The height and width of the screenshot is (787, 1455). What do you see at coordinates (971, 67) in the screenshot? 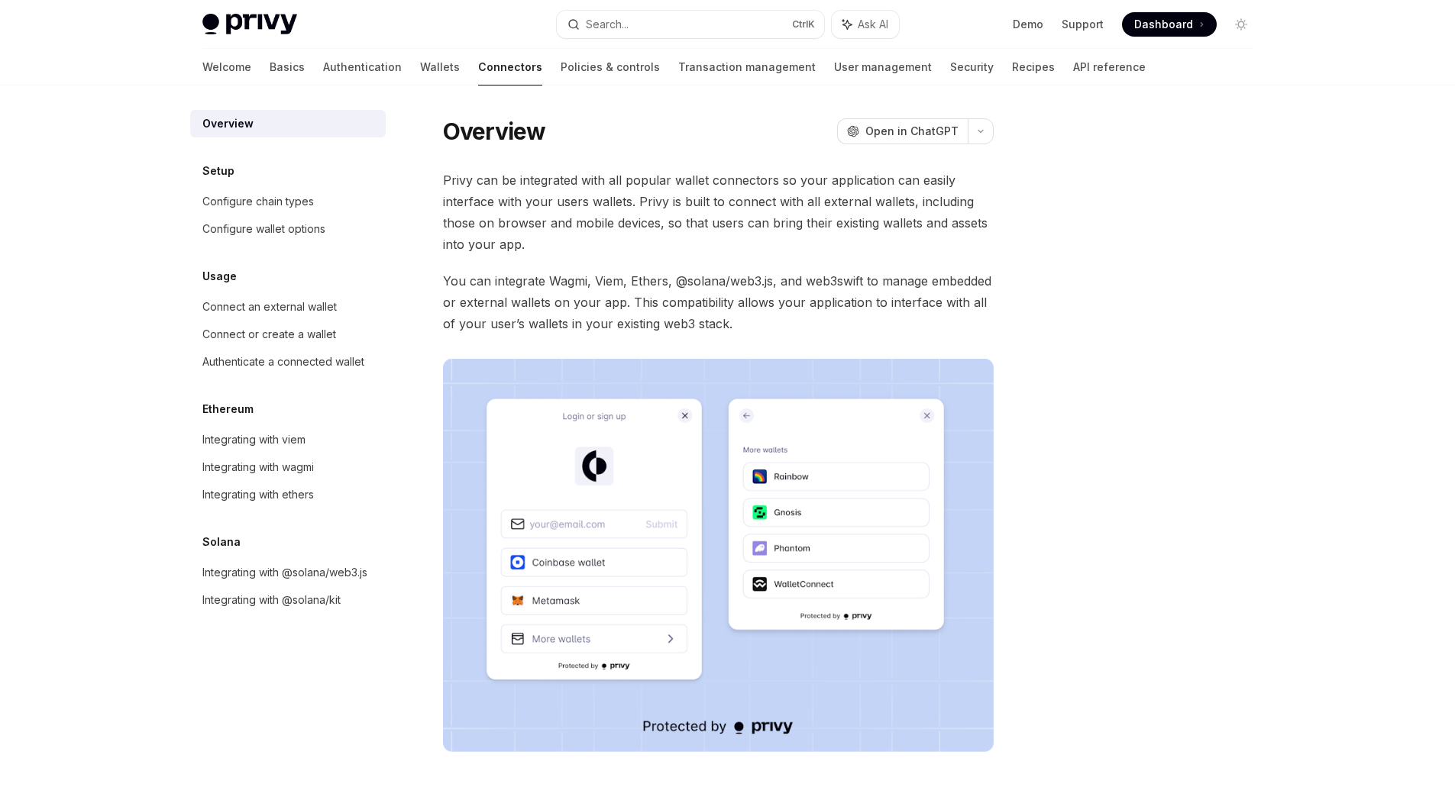
I see `a: Security` at bounding box center [971, 67].